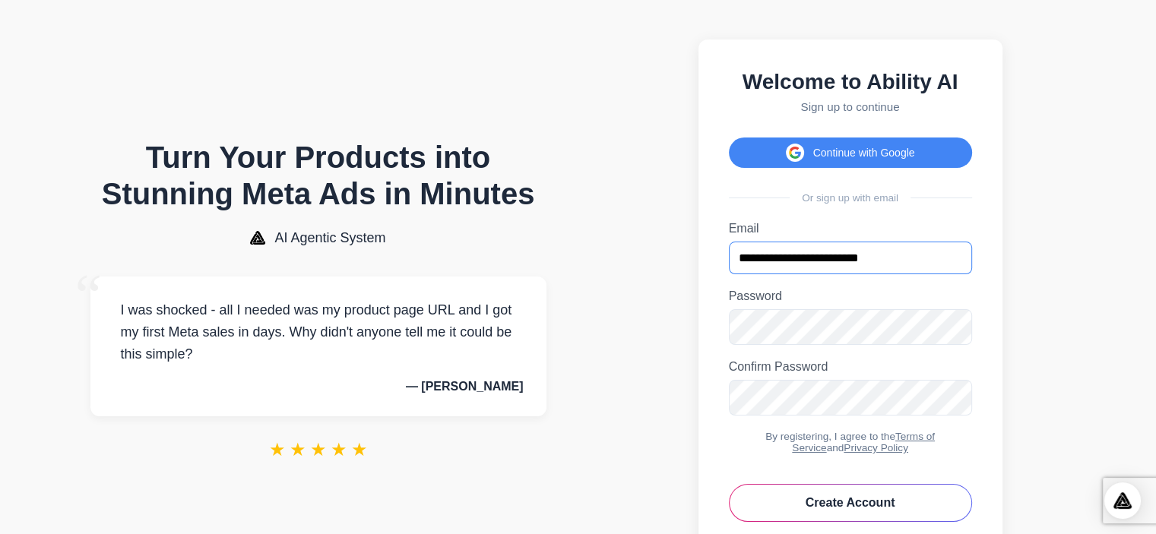  What do you see at coordinates (258, 238) in the screenshot?
I see `img: AI Agentic System Logo` at bounding box center [258, 238].